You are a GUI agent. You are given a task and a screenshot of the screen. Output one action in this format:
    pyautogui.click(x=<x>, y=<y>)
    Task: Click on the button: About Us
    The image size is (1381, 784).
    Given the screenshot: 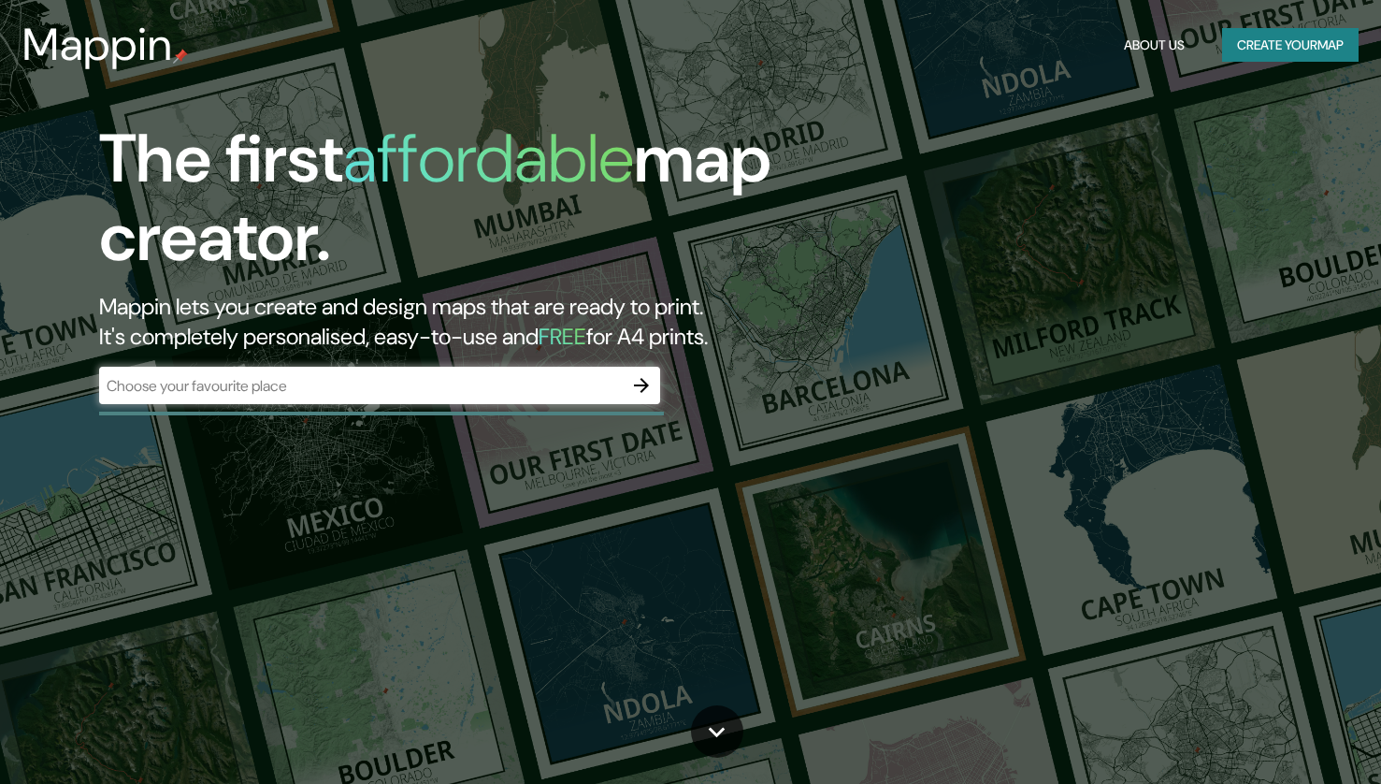 What is the action you would take?
    pyautogui.click(x=1154, y=45)
    